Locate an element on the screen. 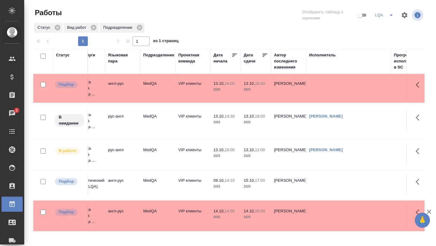  div: Проектная команда is located at coordinates (193, 58).